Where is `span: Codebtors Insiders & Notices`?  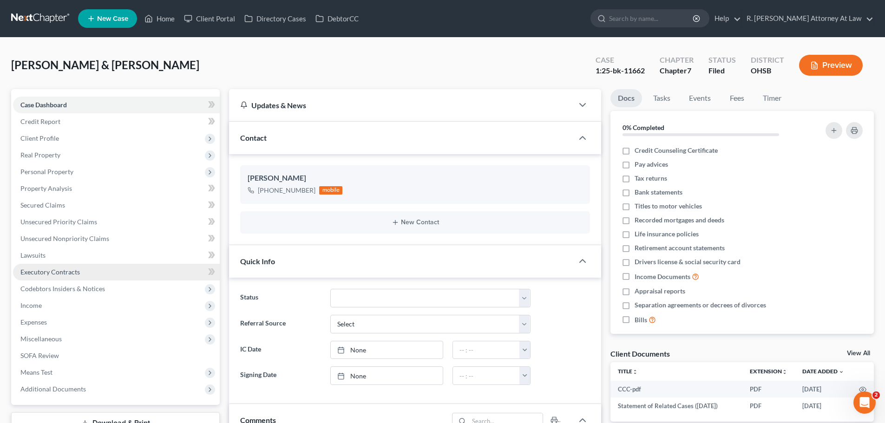
span: Codebtors Insiders & Notices is located at coordinates (63, 288).